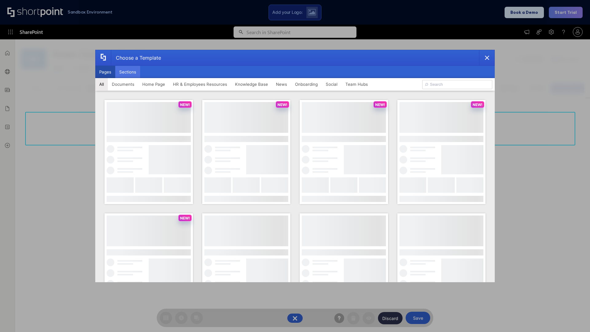  Describe the element at coordinates (105, 72) in the screenshot. I see `button: Pages` at that location.